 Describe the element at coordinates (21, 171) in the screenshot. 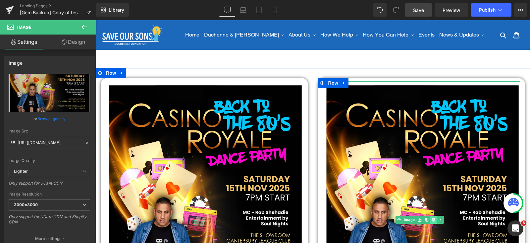

I see `b: Lighter` at that location.